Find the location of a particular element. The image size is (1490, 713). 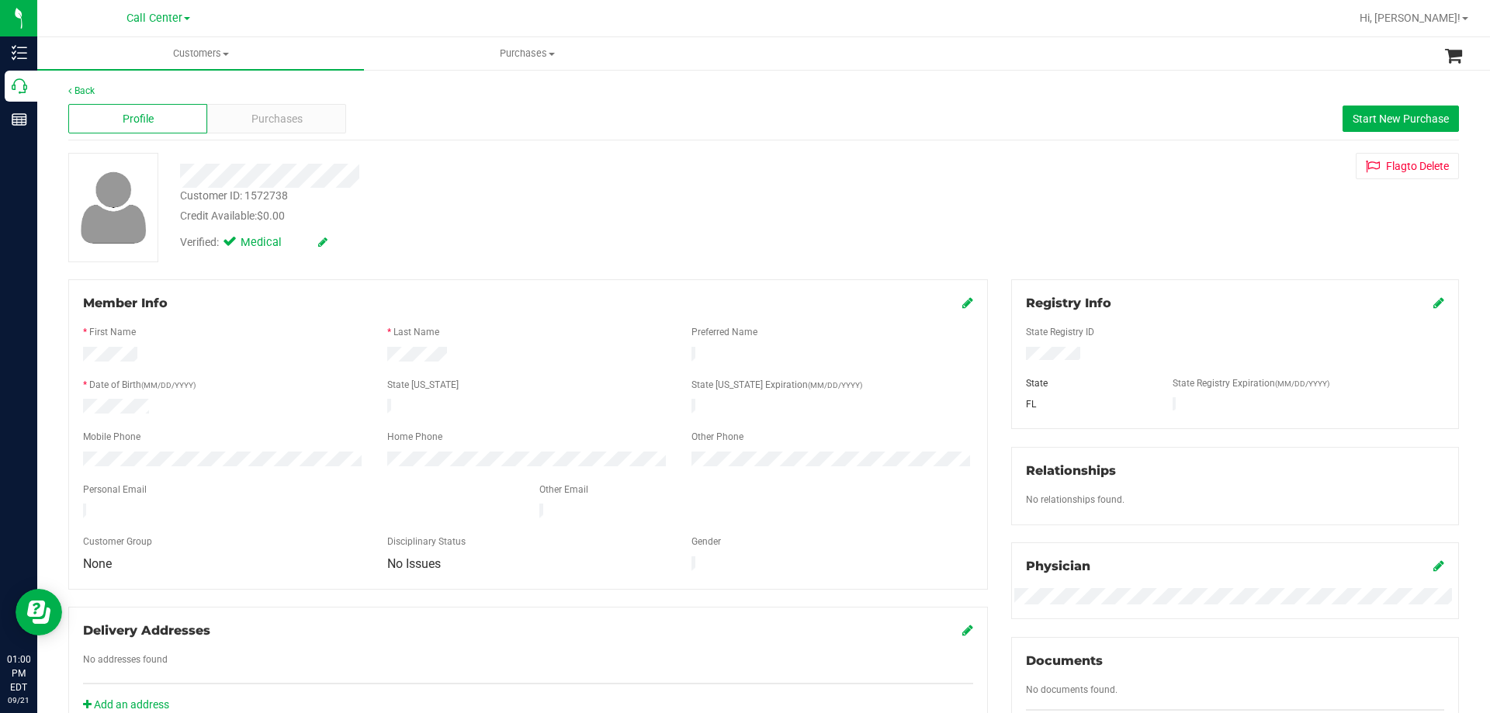

label: Date of Birth is located at coordinates (142, 385).